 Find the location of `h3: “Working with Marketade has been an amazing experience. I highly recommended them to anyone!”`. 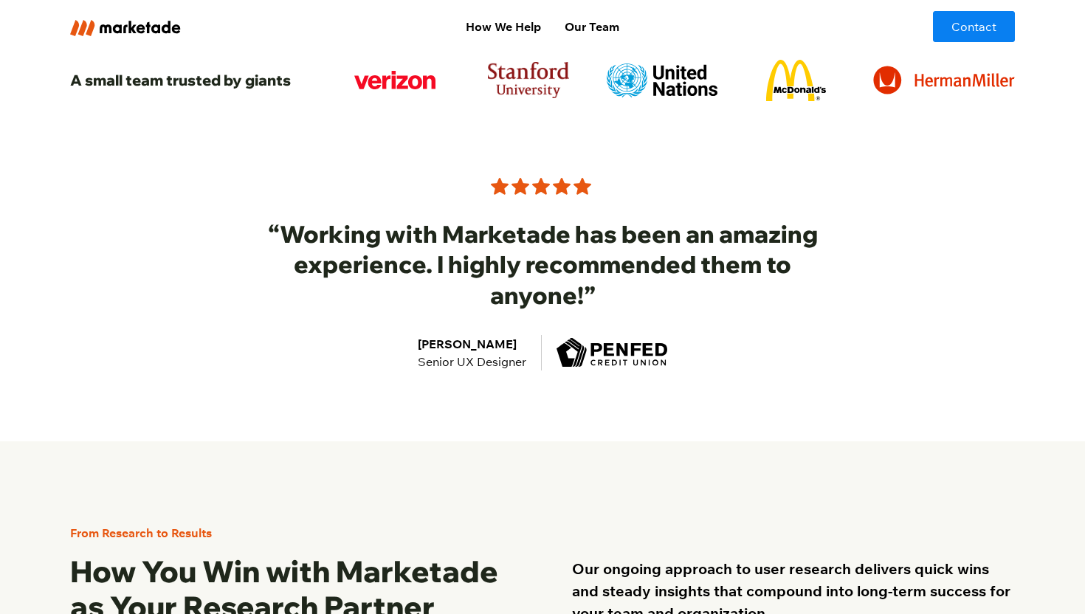

h3: “Working with Marketade has been an amazing experience. I highly recommended them to anyone!” is located at coordinates (543, 265).